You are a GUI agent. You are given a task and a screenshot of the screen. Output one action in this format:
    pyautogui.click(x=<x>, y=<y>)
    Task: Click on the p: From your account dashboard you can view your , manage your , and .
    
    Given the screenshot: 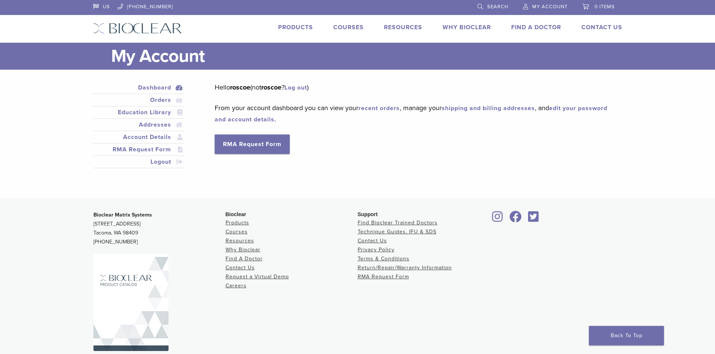 What is the action you would take?
    pyautogui.click(x=412, y=114)
    